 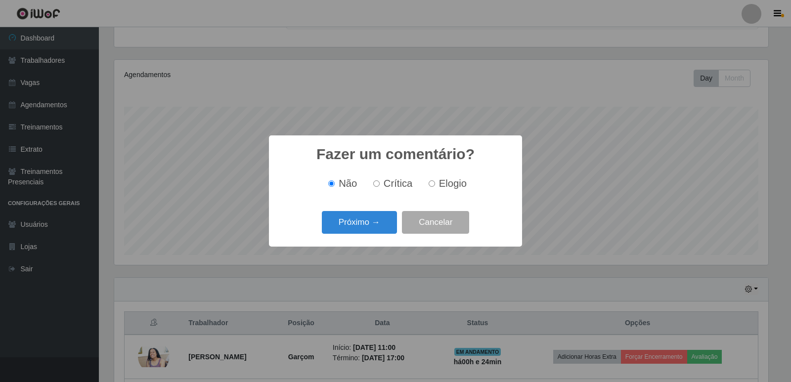 What do you see at coordinates (398, 184) in the screenshot?
I see `span: Crítica` at bounding box center [398, 184].